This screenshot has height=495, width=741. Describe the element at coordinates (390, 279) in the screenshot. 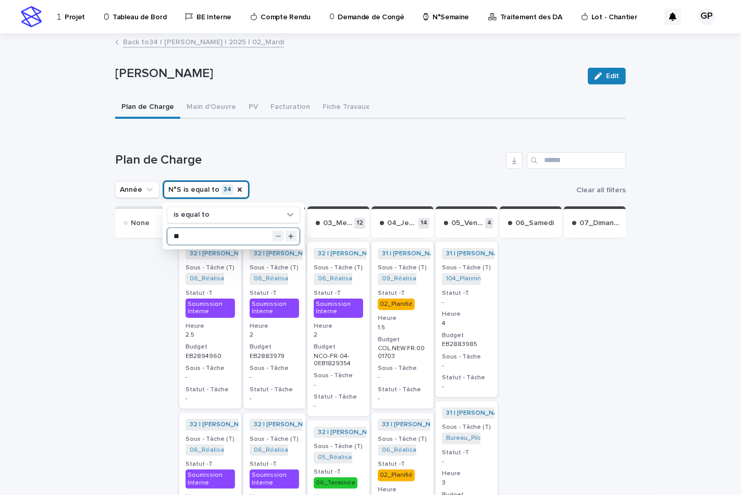

I see `a: 06_Réalisation Trame APD_NCO-FR-04-1829354` at that location.